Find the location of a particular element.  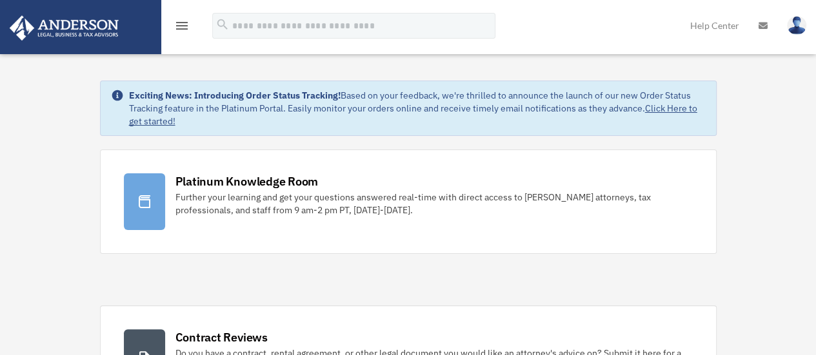

div: Contract Reviews is located at coordinates (221, 337).